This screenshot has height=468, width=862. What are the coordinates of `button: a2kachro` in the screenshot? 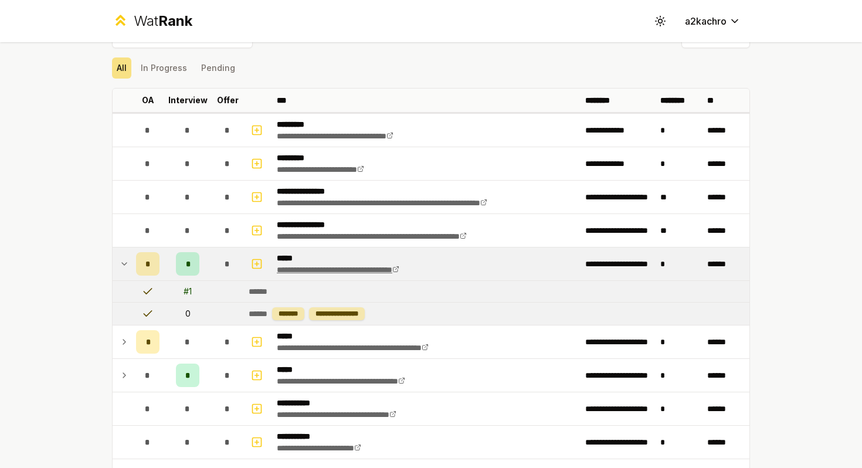 It's located at (712, 21).